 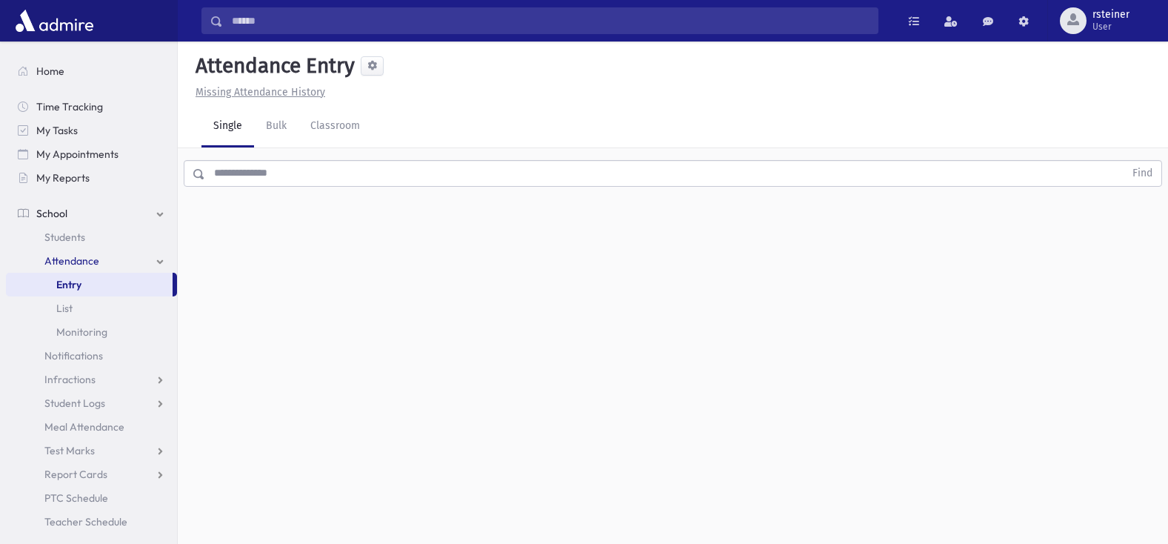 What do you see at coordinates (91, 130) in the screenshot?
I see `a: My Tasks` at bounding box center [91, 130].